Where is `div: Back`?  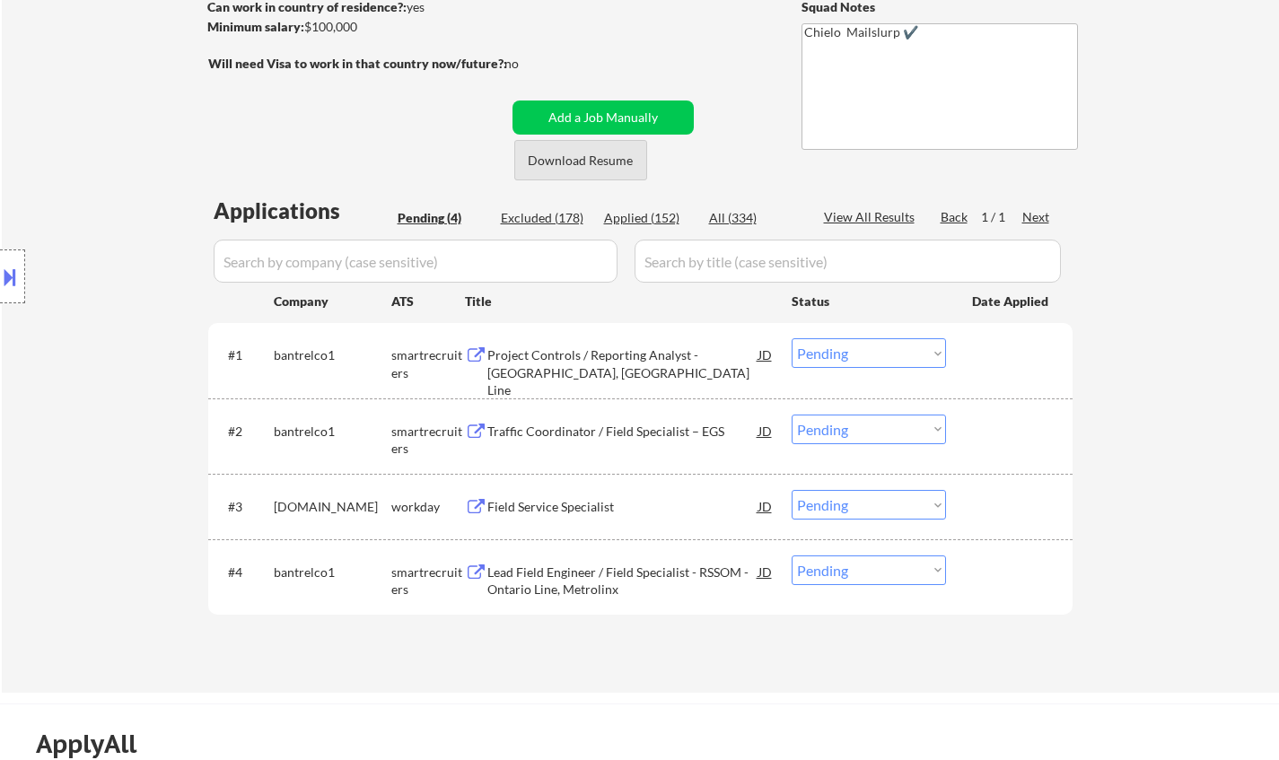 div: Back is located at coordinates (955, 217).